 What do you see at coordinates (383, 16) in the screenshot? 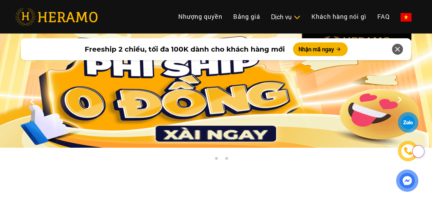
I see `a: FAQ` at bounding box center [383, 16].